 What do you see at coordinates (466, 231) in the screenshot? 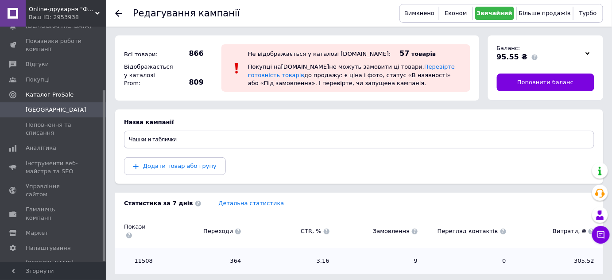
I see `span: Перегляд контактів` at bounding box center [466, 231].